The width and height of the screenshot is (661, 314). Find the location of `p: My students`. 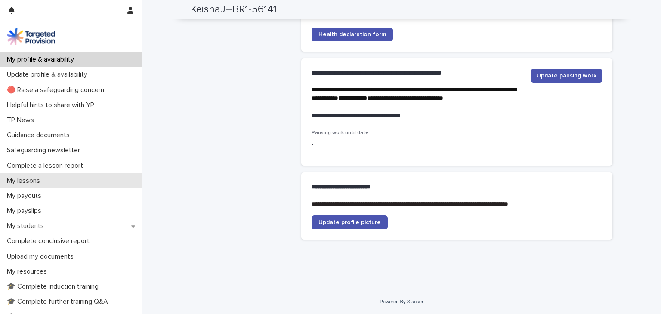

p: My students is located at coordinates (27, 226).